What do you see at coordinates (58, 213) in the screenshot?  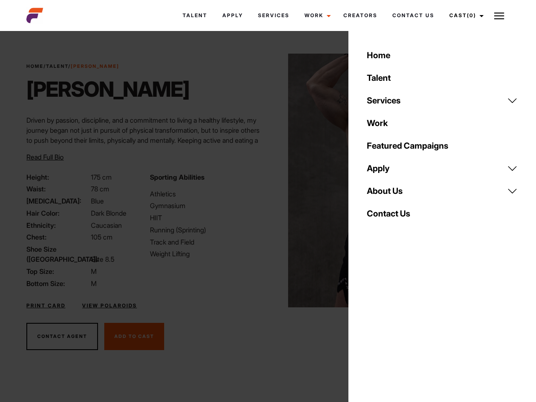 I see `span: Hair Color:` at bounding box center [58, 213].